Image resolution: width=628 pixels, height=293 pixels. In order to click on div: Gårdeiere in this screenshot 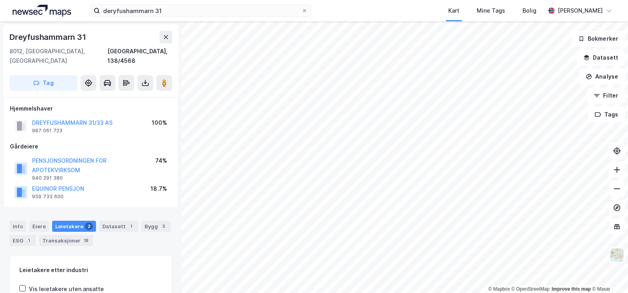, I will do `click(91, 146)`.